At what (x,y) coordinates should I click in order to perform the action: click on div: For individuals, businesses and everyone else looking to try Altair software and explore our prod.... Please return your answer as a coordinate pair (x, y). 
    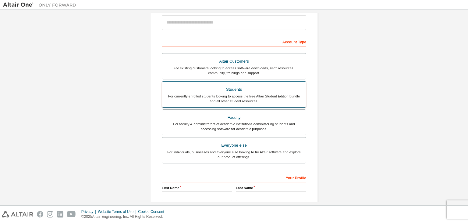
    Looking at the image, I should click on (234, 154).